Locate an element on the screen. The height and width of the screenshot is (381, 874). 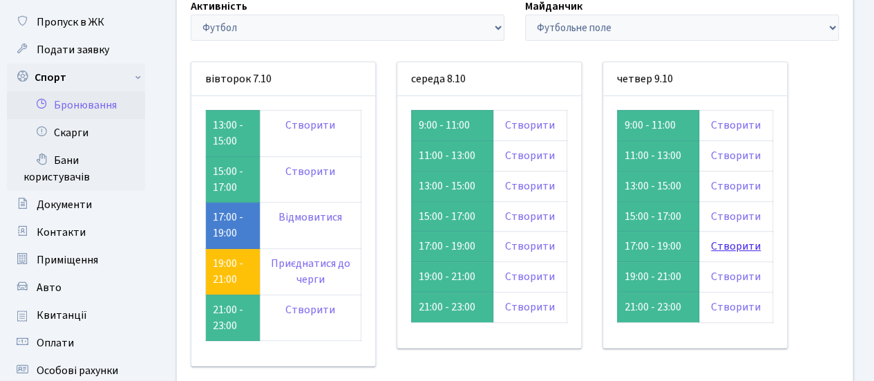
a: Квитанції is located at coordinates (76, 315).